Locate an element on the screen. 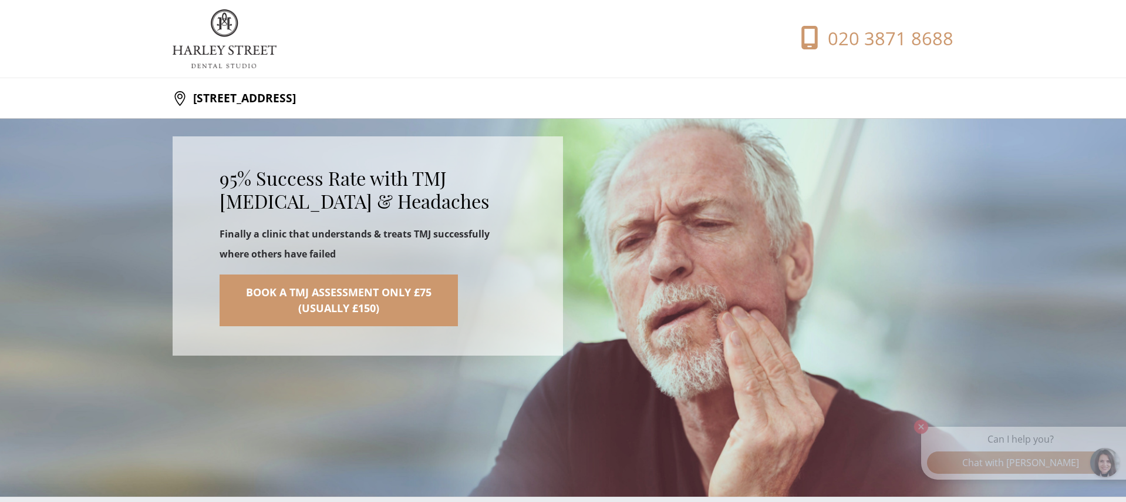  a: Book a TMJ Assessment Only £75(Usually £150) is located at coordinates (339, 300).